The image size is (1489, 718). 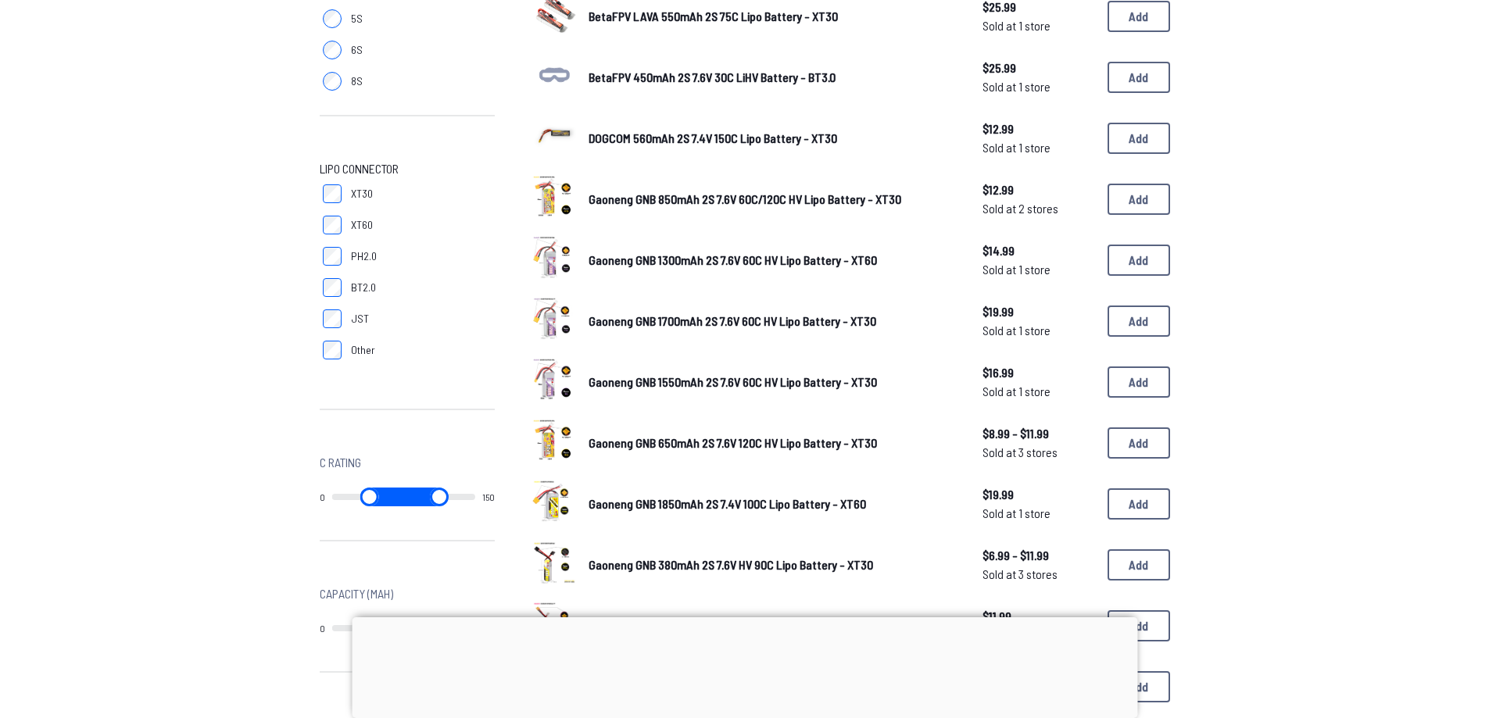 I want to click on a: Gaoneng GNB 380mAh 2S 7.6V HV 90C Lipo Battery - XT30, so click(x=773, y=565).